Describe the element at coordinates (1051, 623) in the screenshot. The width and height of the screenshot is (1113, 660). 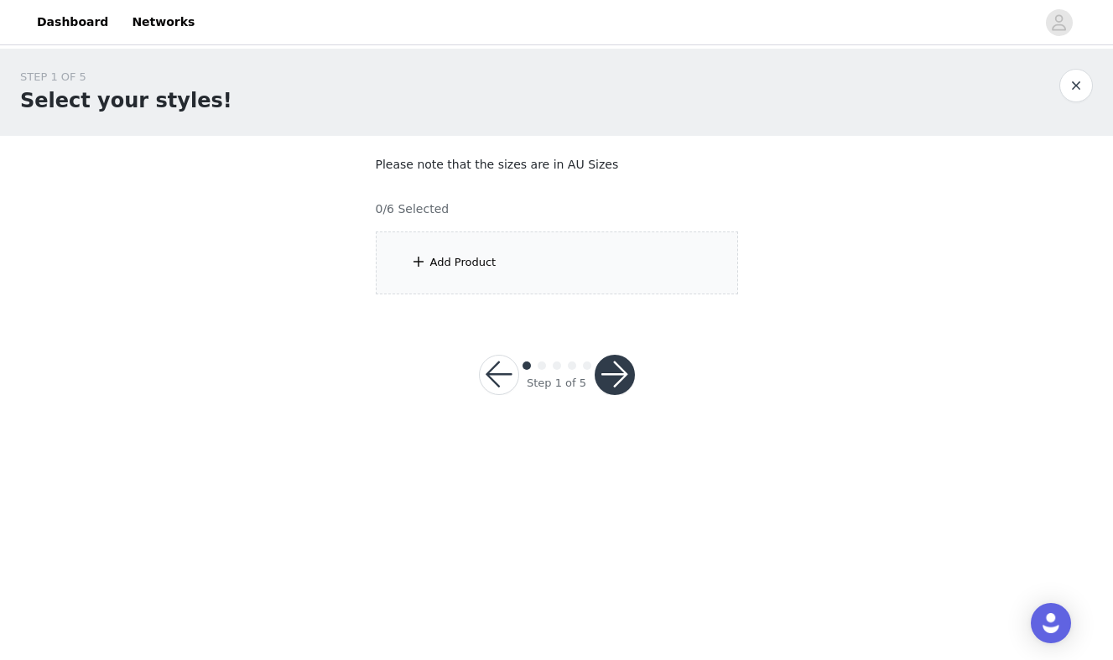
I see `div: Open Intercom Messenger` at that location.